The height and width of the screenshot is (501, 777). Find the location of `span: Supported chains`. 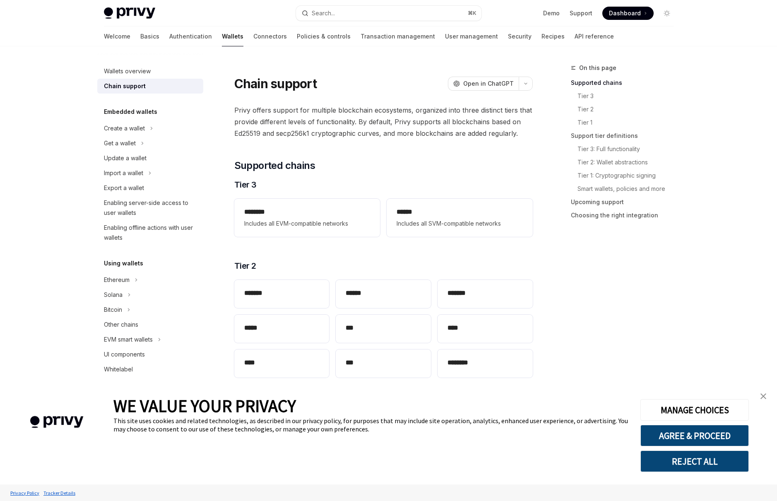

span: Supported chains is located at coordinates (274, 165).